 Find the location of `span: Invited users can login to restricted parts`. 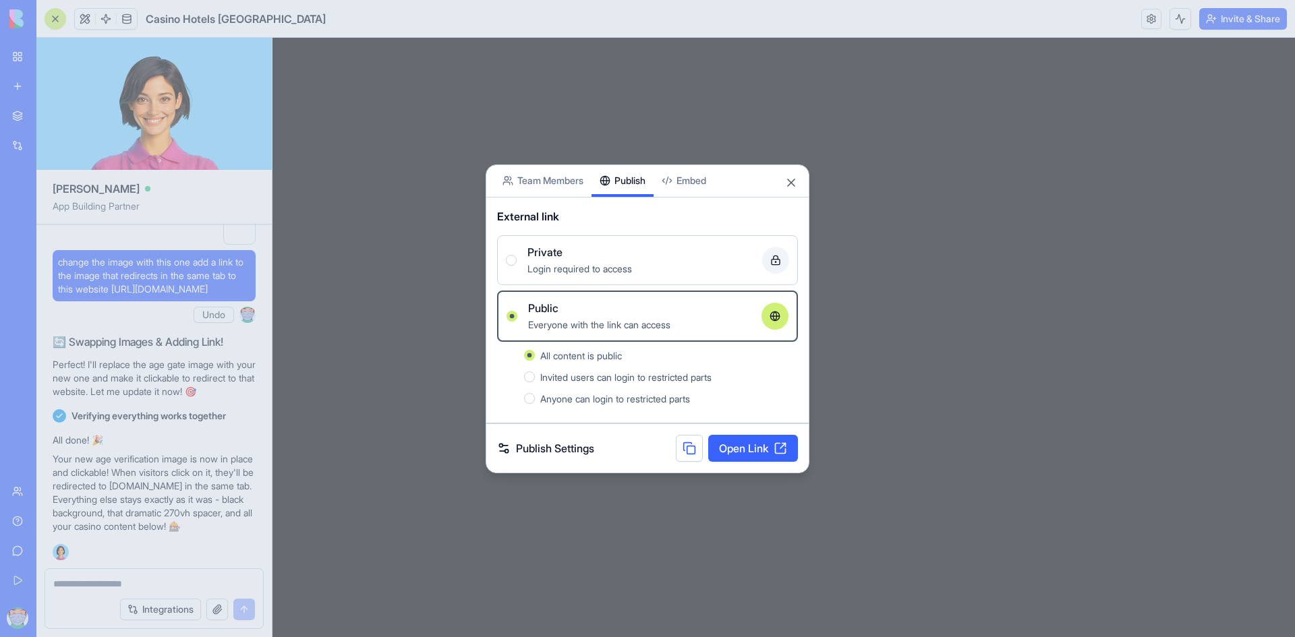

span: Invited users can login to restricted parts is located at coordinates (626, 377).